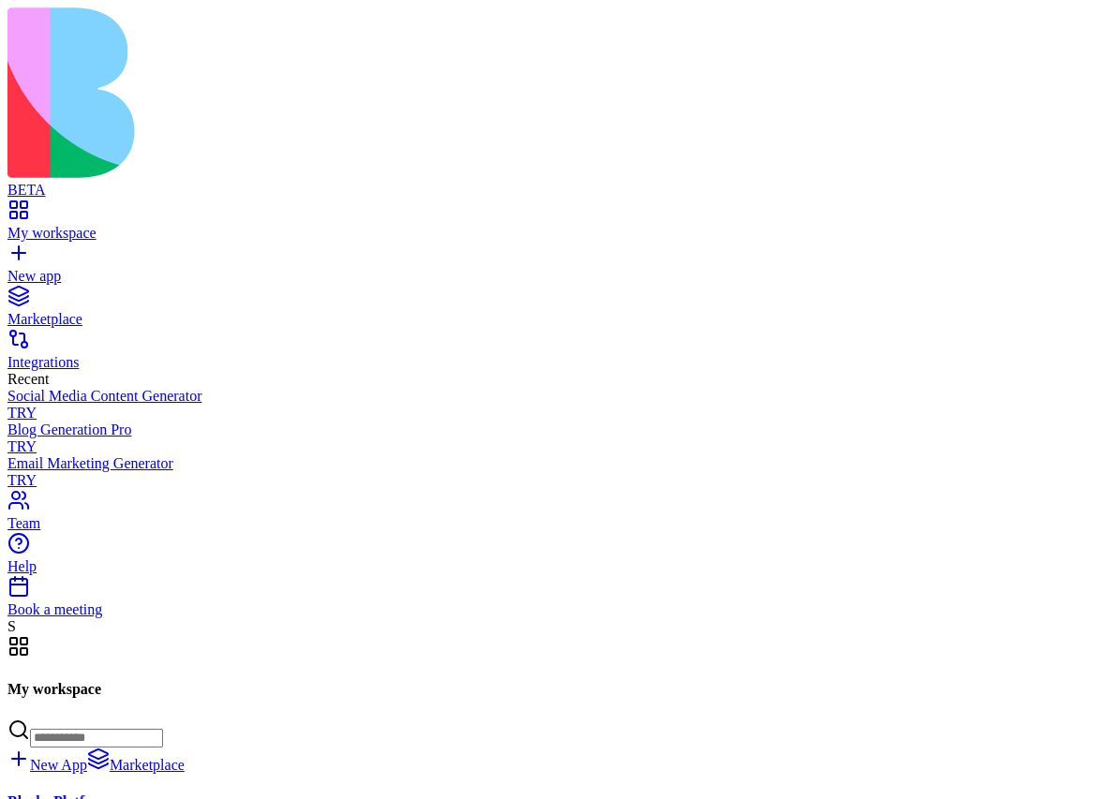 Image resolution: width=1115 pixels, height=799 pixels. Describe the element at coordinates (558, 405) in the screenshot. I see `a: Social Media Content GeneratorTRY` at that location.